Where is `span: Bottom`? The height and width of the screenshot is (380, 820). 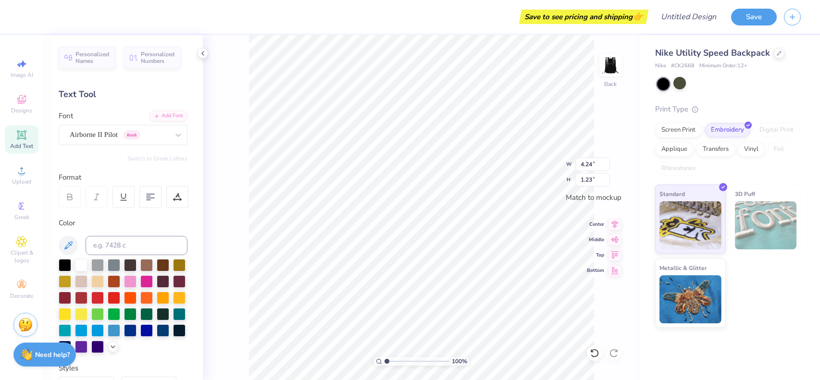
span: Bottom is located at coordinates (595, 270).